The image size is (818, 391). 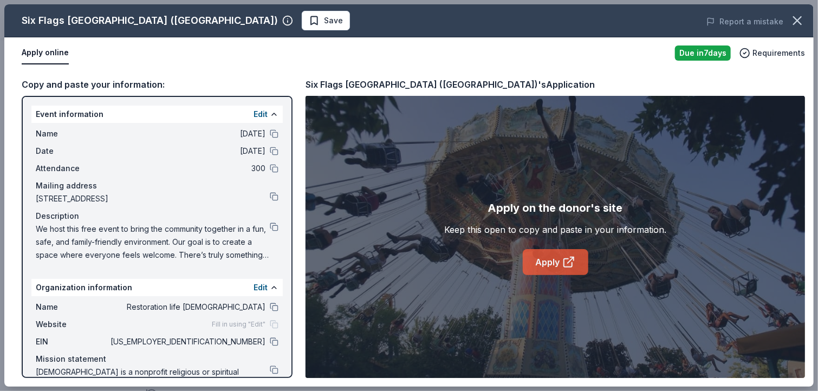 I want to click on div: Copy and paste your information:, so click(x=157, y=84).